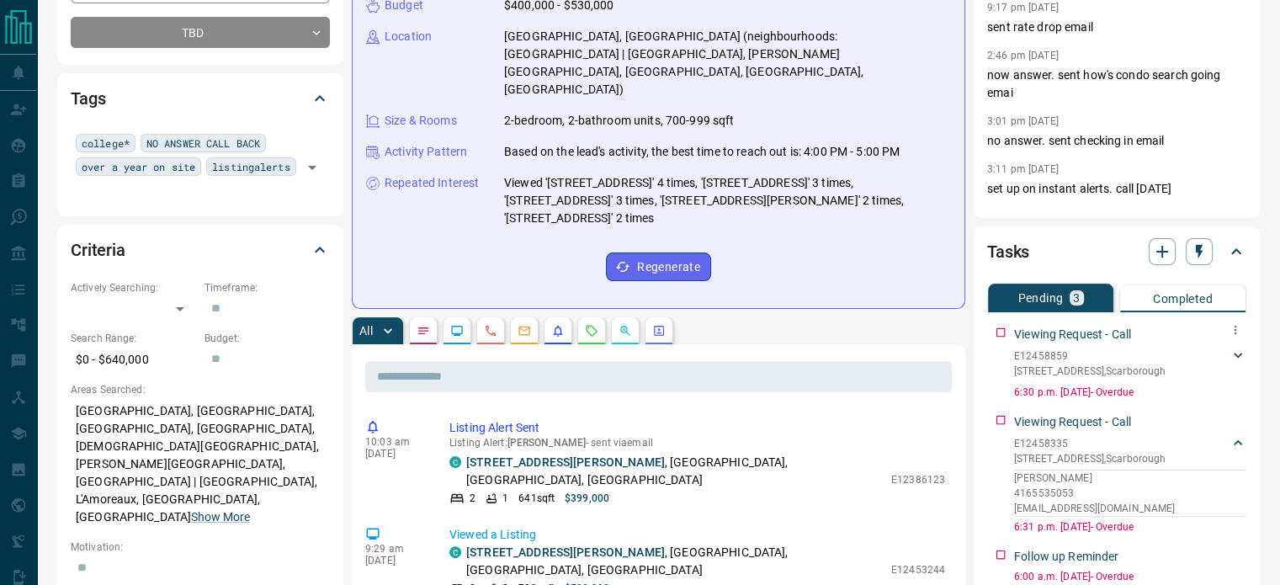 The height and width of the screenshot is (585, 1280). I want to click on div: Criteria, so click(200, 250).